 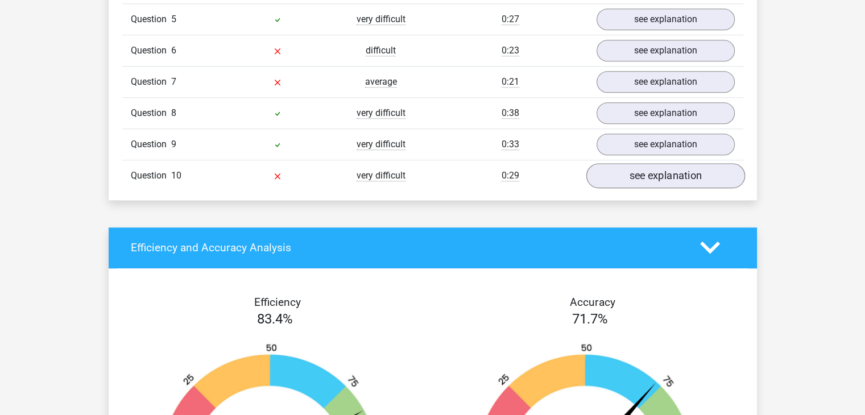 What do you see at coordinates (173, 50) in the screenshot?
I see `span: 6` at bounding box center [173, 50].